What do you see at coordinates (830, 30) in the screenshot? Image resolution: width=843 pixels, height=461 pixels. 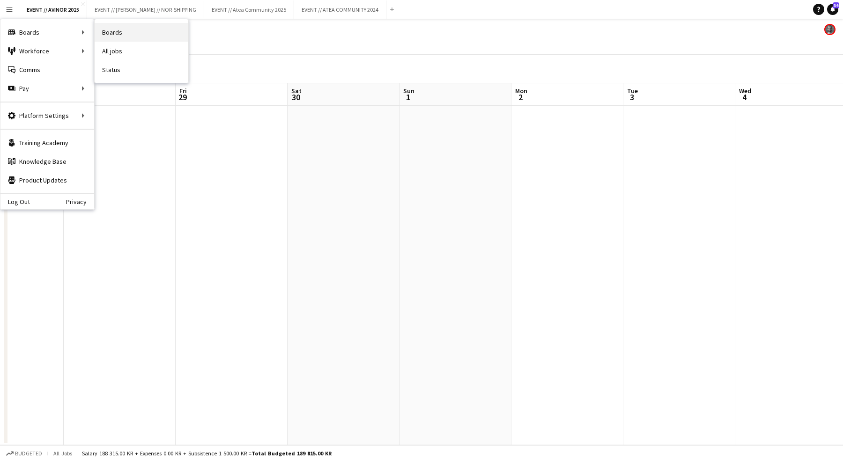 I see `app-user-avatar: Tarjei Tuv` at bounding box center [830, 30].